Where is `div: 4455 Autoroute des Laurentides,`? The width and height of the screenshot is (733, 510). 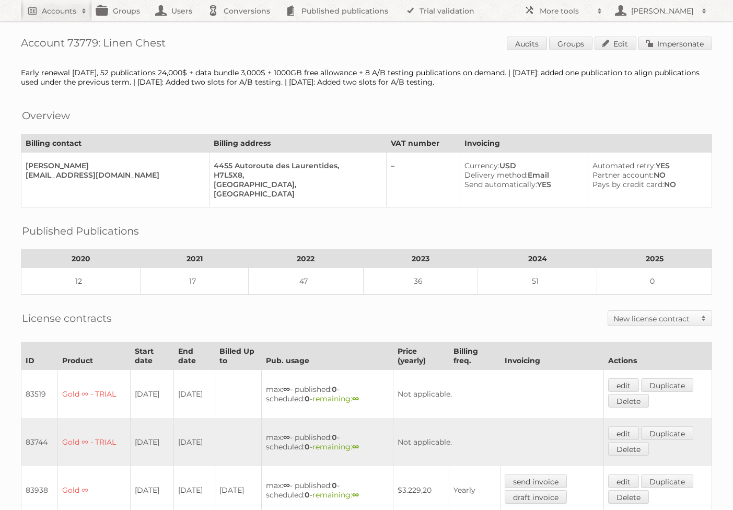 div: 4455 Autoroute des Laurentides, is located at coordinates (296, 166).